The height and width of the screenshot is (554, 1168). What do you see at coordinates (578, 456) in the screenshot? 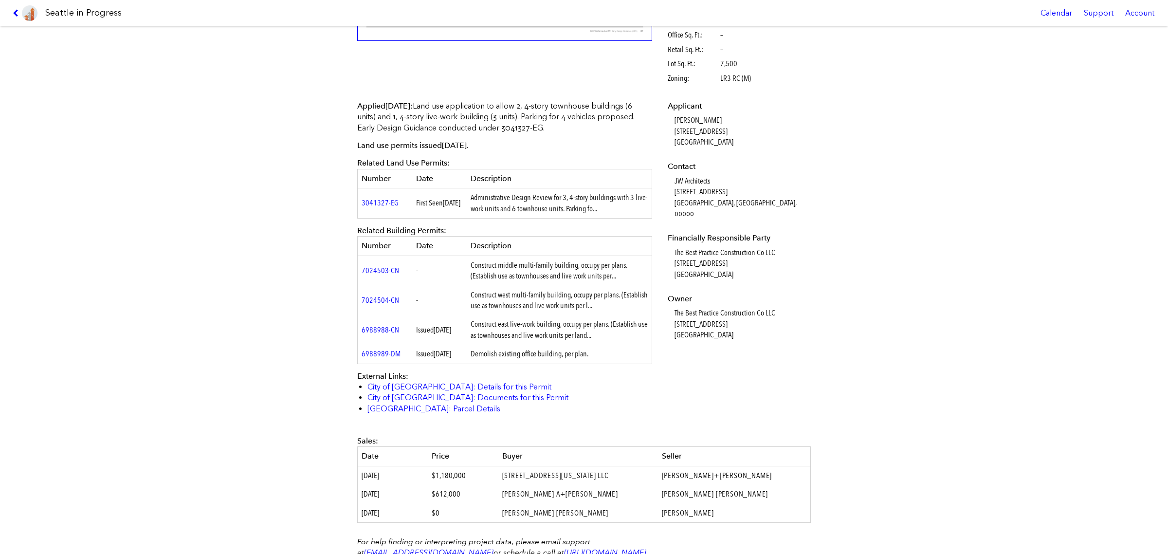
I see `th: Buyer` at bounding box center [578, 456].